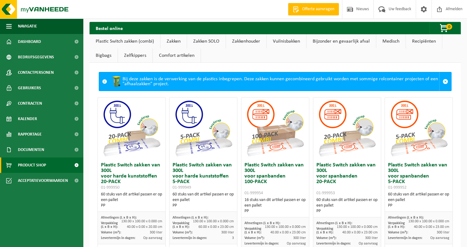  Describe the element at coordinates (444, 28) in the screenshot. I see `button: 0` at that location.